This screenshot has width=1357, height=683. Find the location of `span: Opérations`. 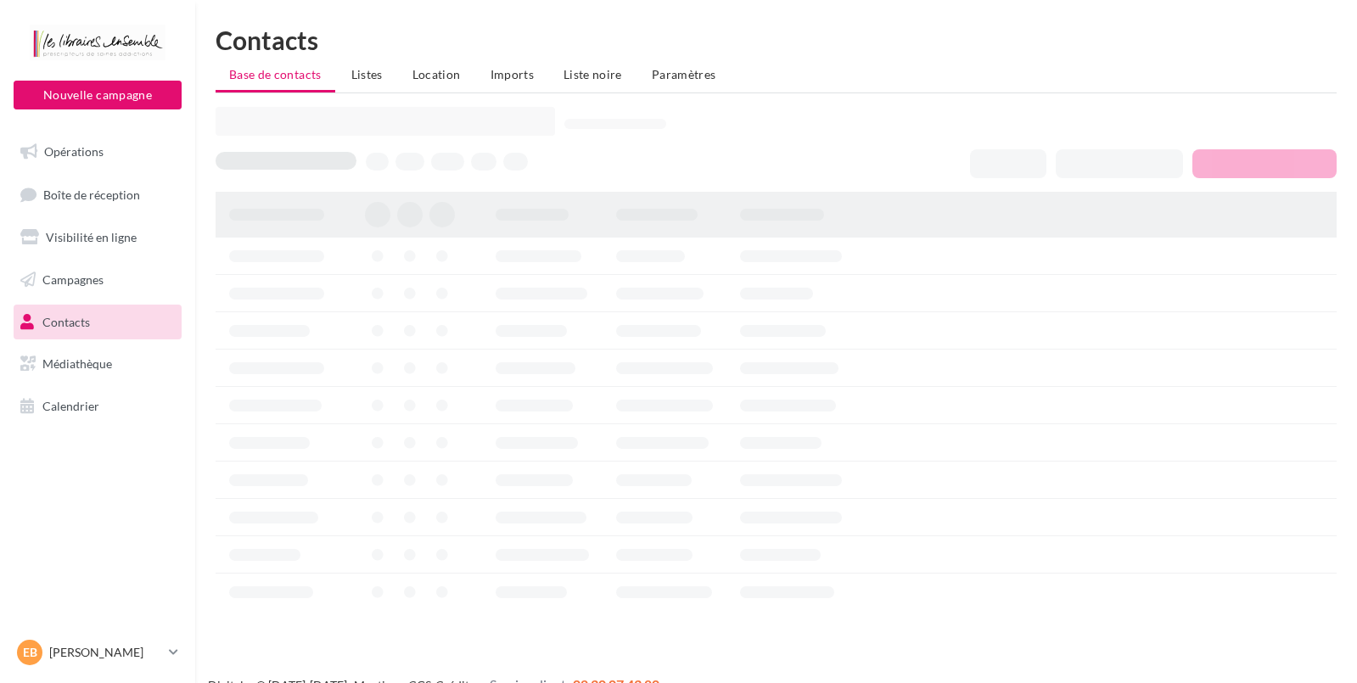

span: Opérations is located at coordinates (74, 151).